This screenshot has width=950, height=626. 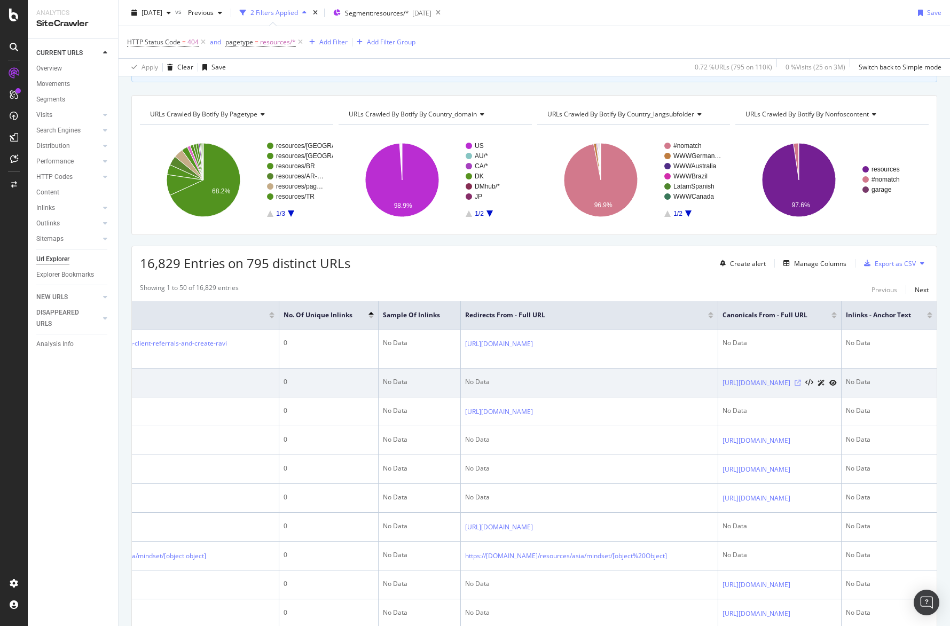 I want to click on span: HTTP Status Code, so click(x=154, y=42).